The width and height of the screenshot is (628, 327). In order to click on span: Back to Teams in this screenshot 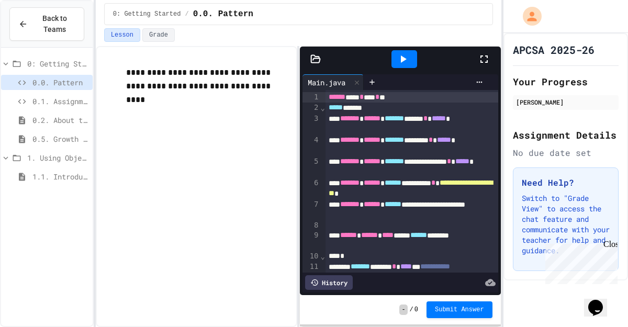, I will do `click(54, 24)`.